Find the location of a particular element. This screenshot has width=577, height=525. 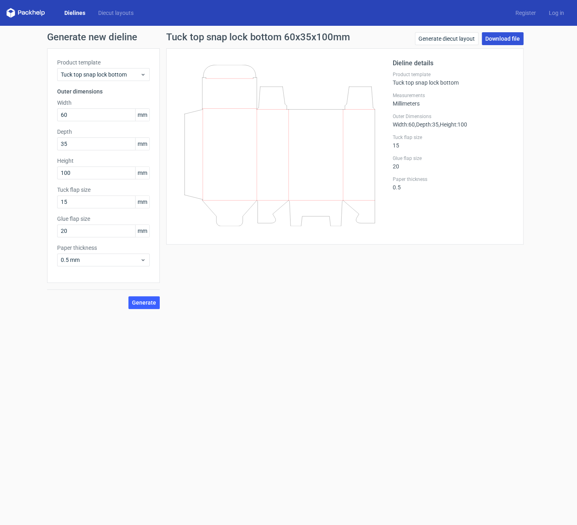

a: Generate diecut layout is located at coordinates (447, 39).